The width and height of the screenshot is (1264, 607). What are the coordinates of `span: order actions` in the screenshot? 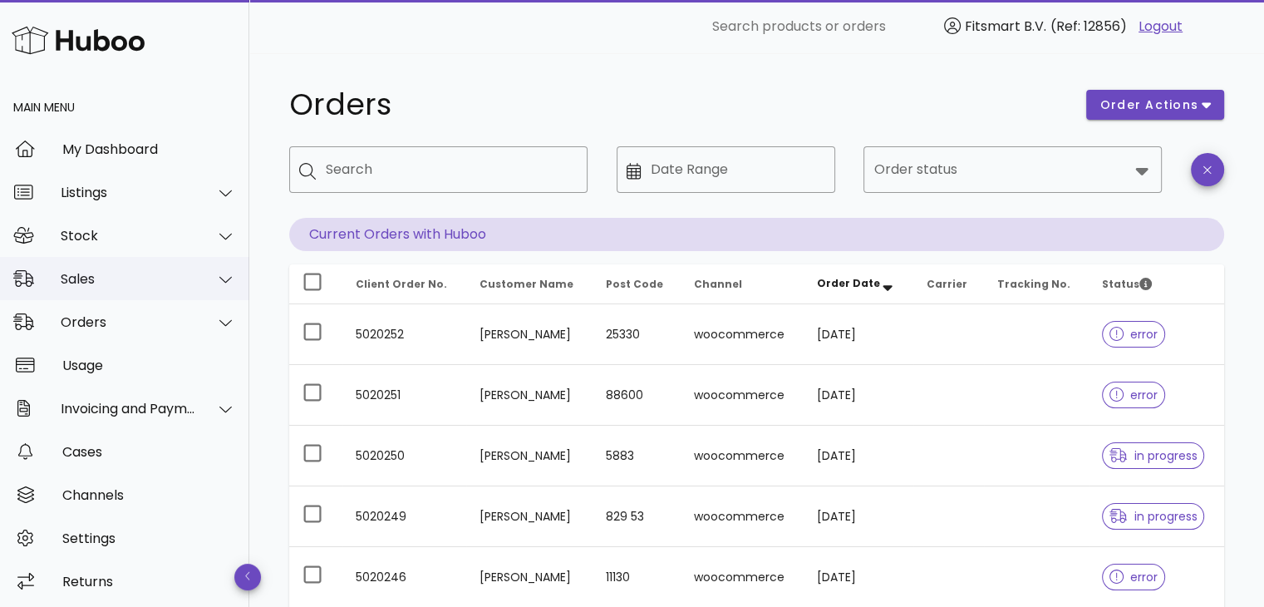 It's located at (1149, 105).